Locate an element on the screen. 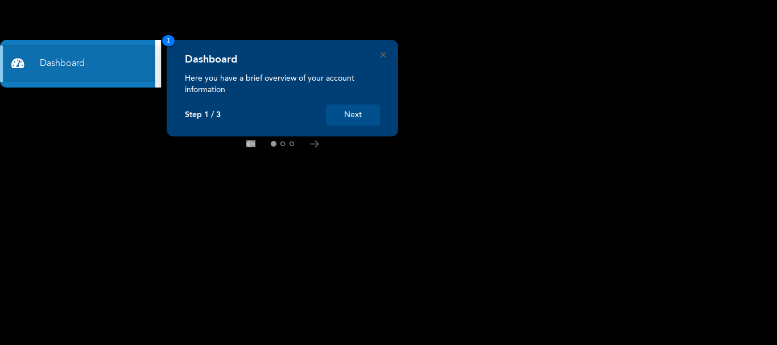 The height and width of the screenshot is (345, 777). h4: Dashboard is located at coordinates (211, 60).